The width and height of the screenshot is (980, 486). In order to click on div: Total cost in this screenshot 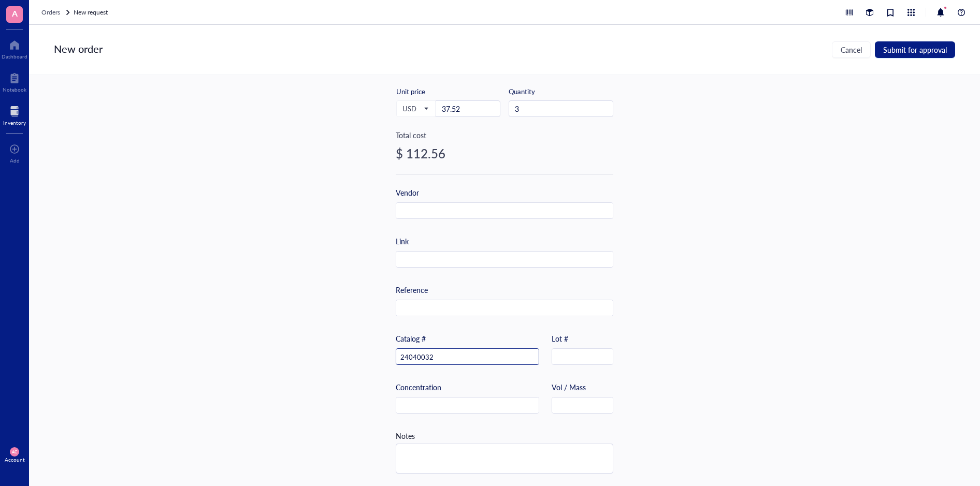, I will do `click(504, 135)`.